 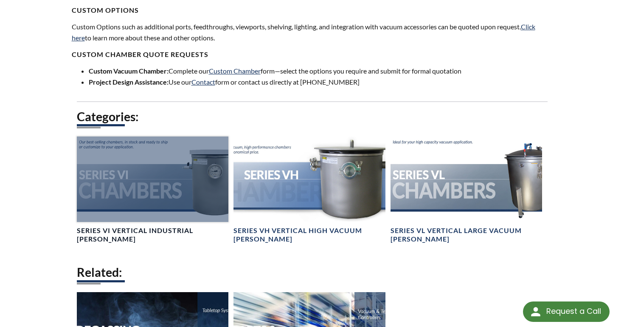 I want to click on h4: Custom chamber QUOTe requests, so click(x=312, y=54).